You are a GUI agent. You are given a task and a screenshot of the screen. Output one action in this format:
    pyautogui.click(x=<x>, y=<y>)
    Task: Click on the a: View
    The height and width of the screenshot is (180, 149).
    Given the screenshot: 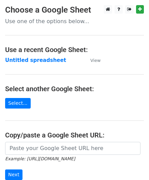 What is the action you would take?
    pyautogui.click(x=92, y=60)
    